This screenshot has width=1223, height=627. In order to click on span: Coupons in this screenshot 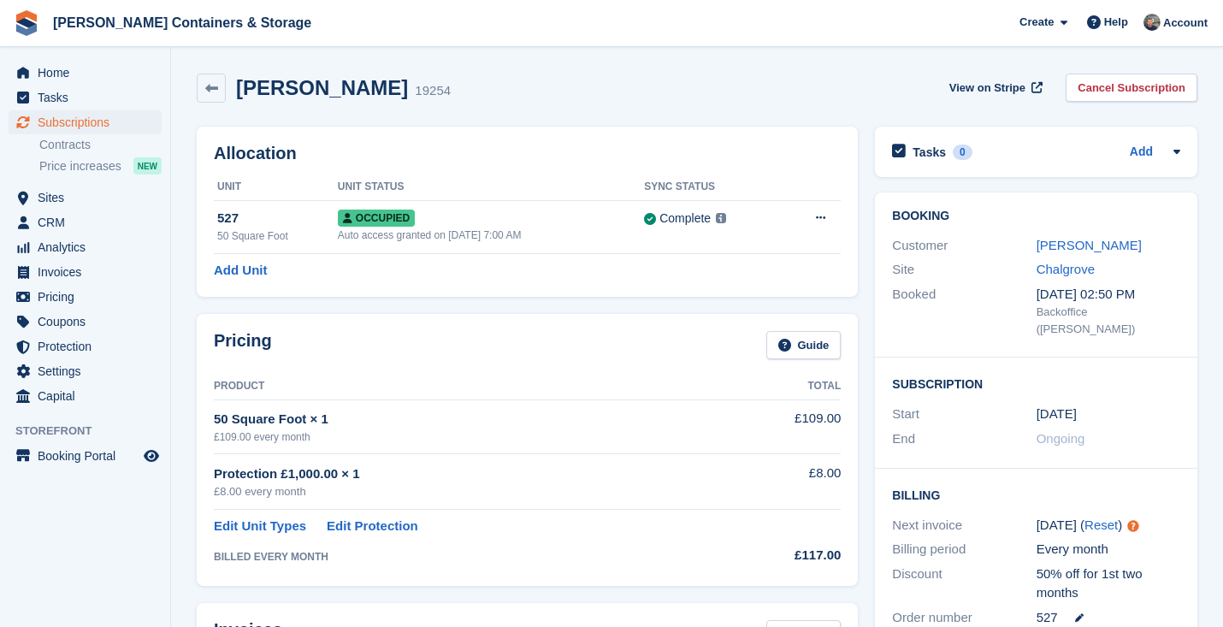, I will do `click(89, 322)`.